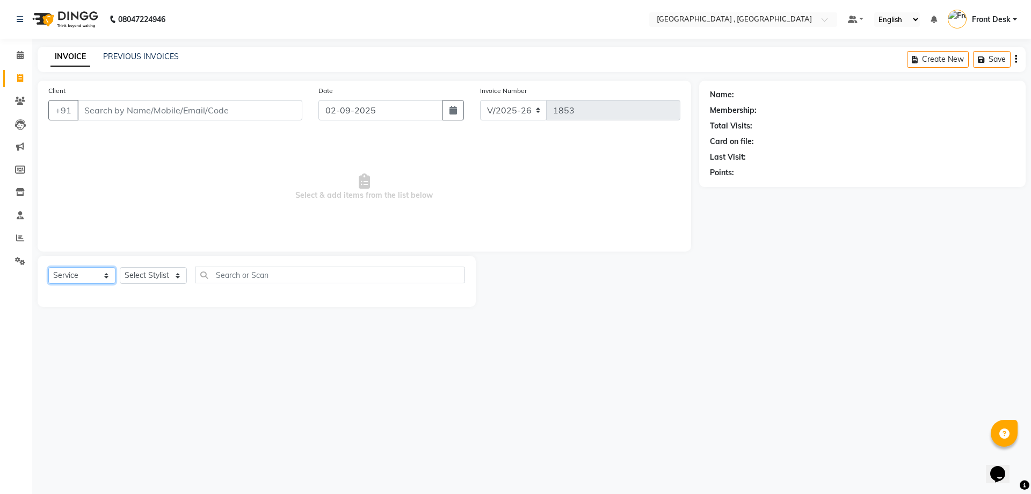  Describe the element at coordinates (64, 19) in the screenshot. I see `img: logo` at that location.